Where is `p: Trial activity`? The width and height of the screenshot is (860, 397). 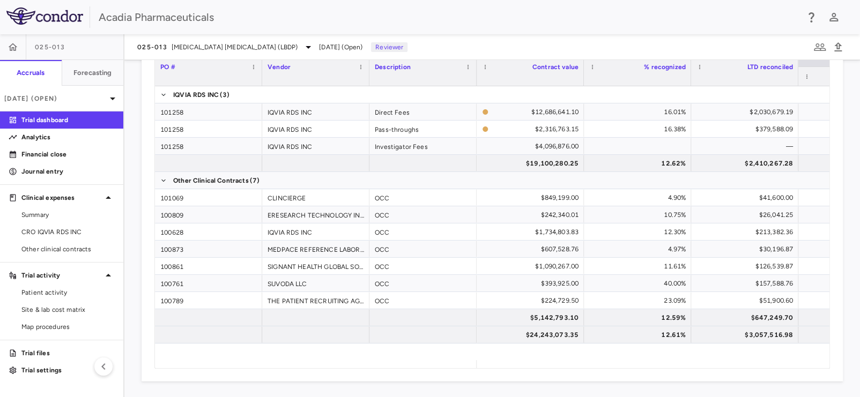 p: Trial activity is located at coordinates (62, 276).